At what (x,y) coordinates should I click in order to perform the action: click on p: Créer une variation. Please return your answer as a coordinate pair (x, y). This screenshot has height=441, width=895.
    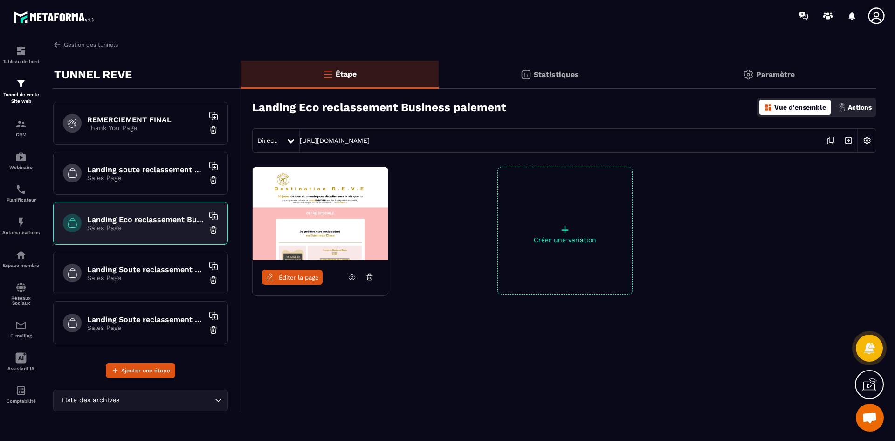
    Looking at the image, I should click on (565, 240).